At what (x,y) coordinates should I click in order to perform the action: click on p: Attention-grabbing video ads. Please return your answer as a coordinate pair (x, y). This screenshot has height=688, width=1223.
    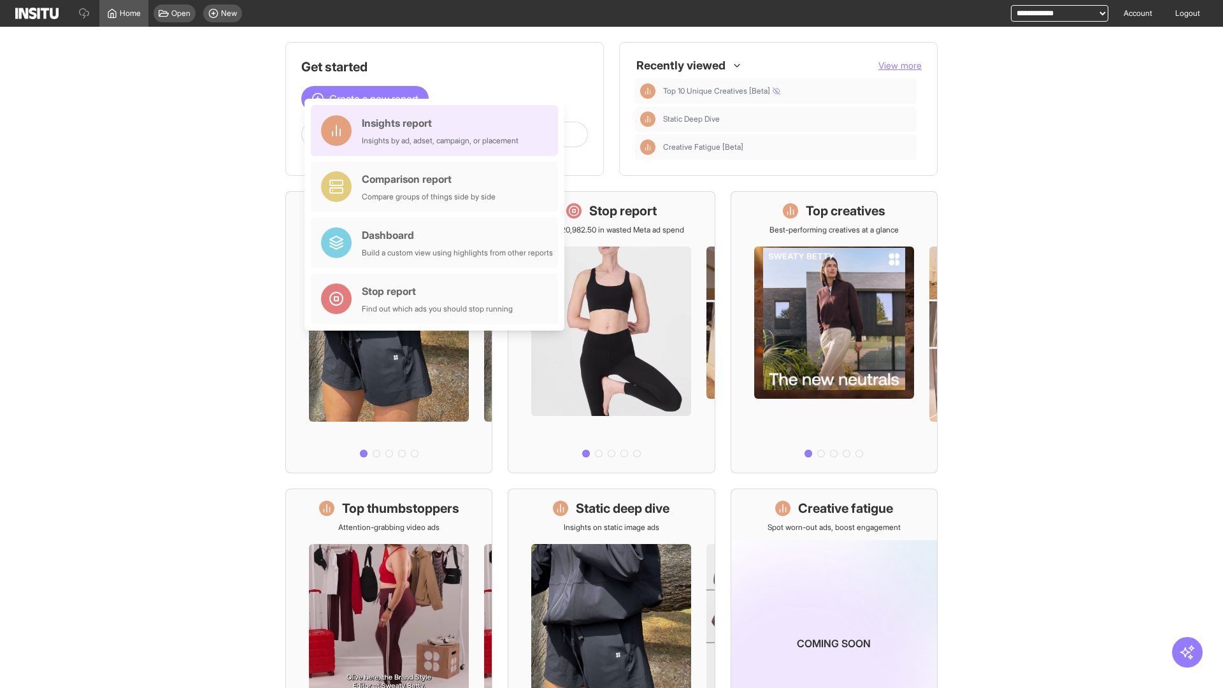
    Looking at the image, I should click on (389, 527).